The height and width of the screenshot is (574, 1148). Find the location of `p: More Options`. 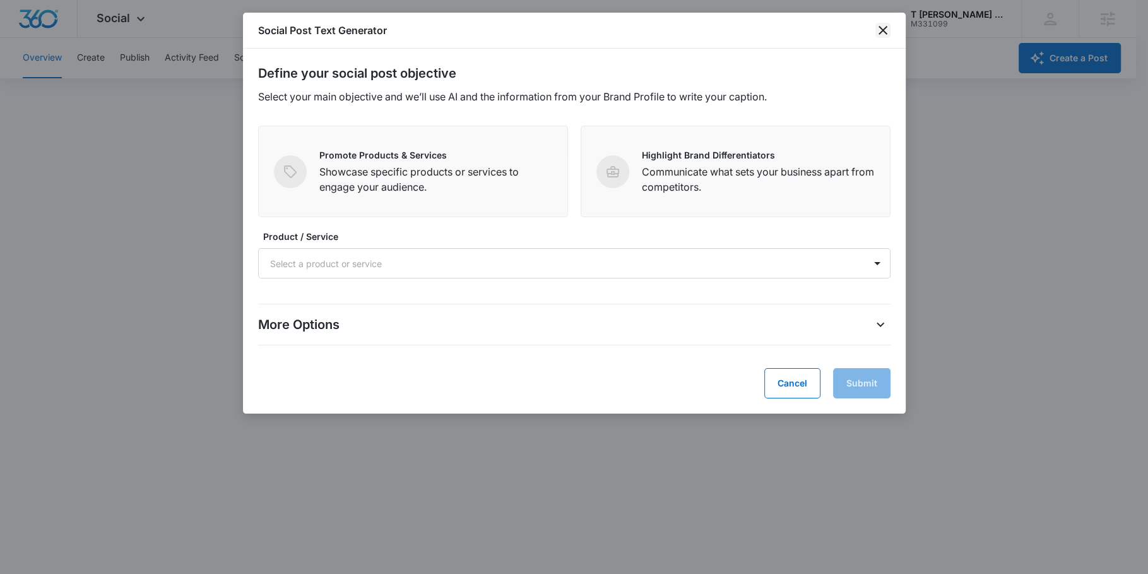

p: More Options is located at coordinates (298, 324).